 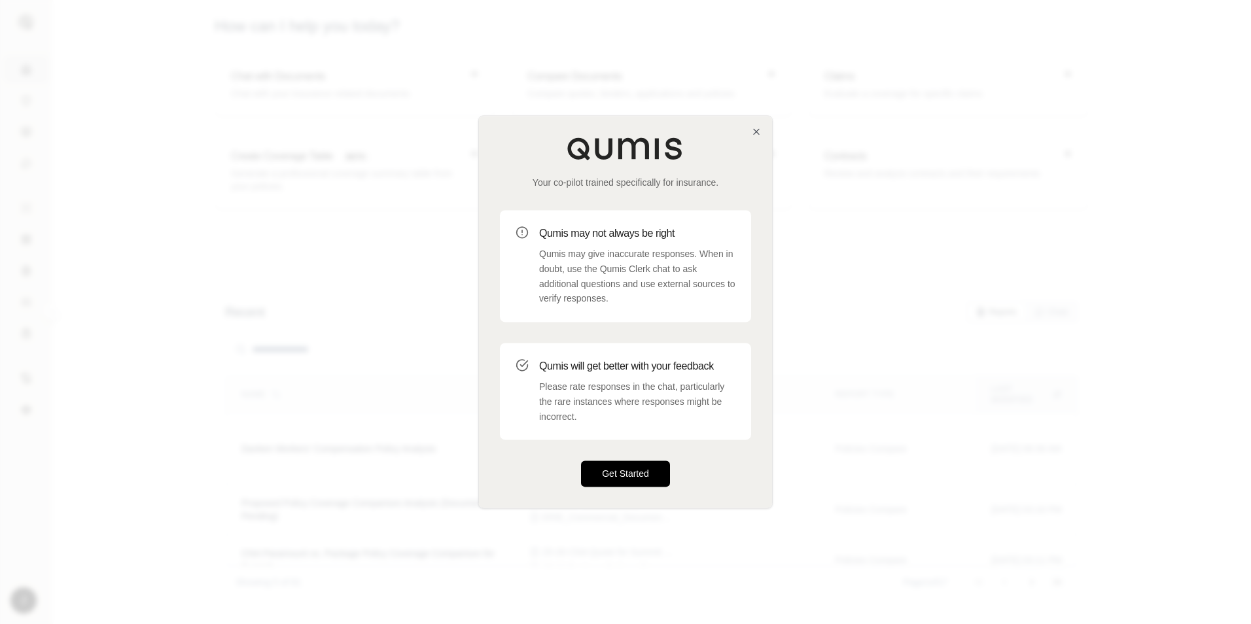 I want to click on p: Please rate responses in the chat, particularly the rare instances where responses might be incor..., so click(x=637, y=402).